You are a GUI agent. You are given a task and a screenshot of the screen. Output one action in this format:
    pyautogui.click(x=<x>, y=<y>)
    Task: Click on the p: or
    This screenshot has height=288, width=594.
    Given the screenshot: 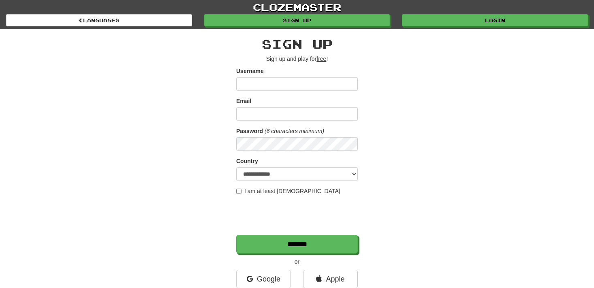 What is the action you would take?
    pyautogui.click(x=297, y=261)
    